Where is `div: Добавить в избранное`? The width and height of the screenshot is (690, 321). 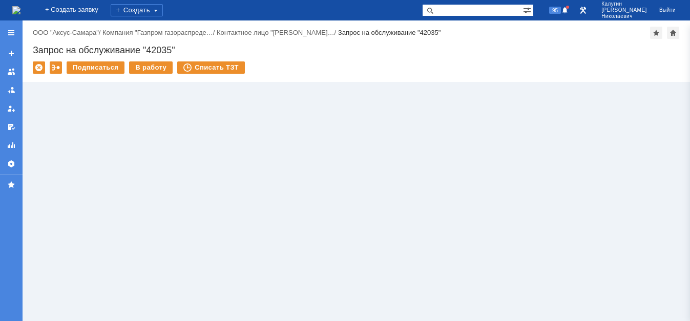 div: Добавить в избранное is located at coordinates (657, 33).